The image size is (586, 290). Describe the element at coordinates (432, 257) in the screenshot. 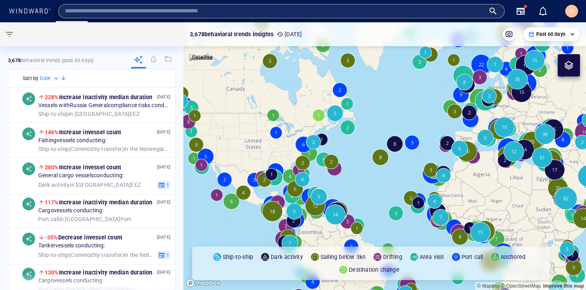

I see `p: Area visit` at that location.